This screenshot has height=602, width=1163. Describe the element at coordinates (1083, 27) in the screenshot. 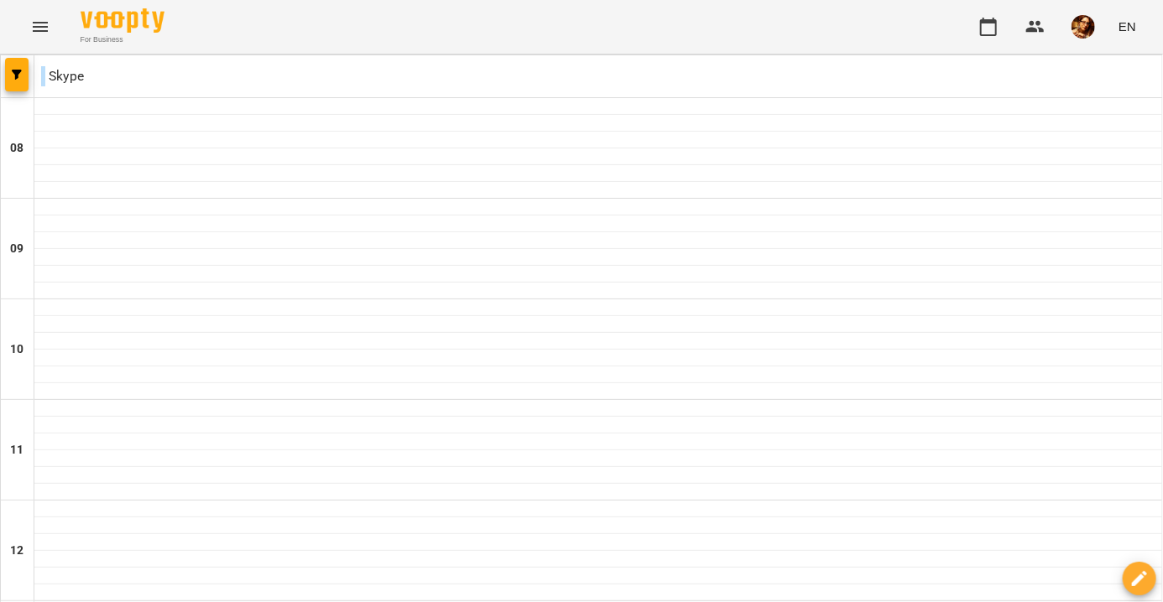

I see `img: 9dd00ee60830ec0099eaf902456f2b61.png` at that location.